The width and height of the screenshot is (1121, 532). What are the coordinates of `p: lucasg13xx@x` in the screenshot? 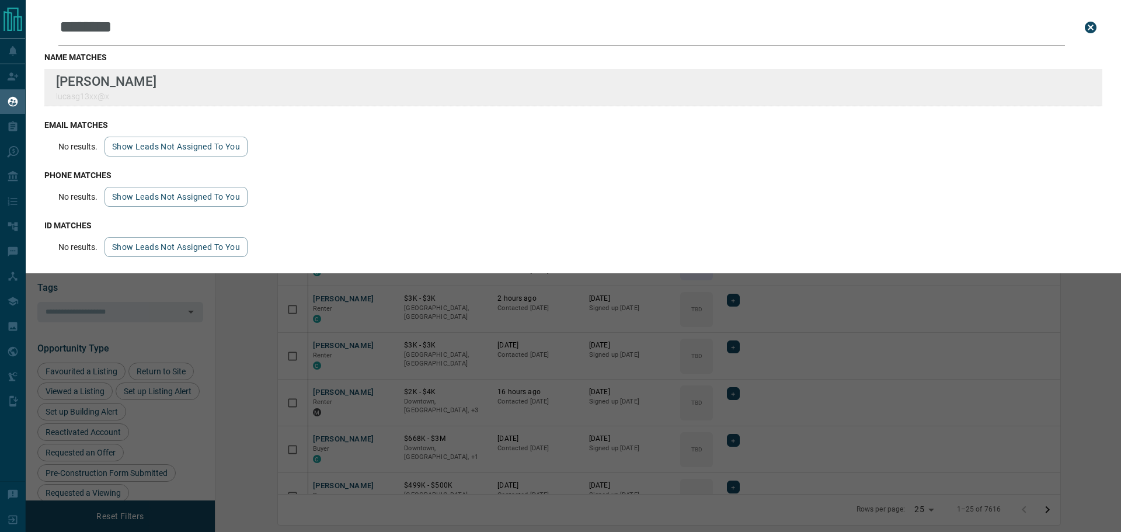 It's located at (106, 96).